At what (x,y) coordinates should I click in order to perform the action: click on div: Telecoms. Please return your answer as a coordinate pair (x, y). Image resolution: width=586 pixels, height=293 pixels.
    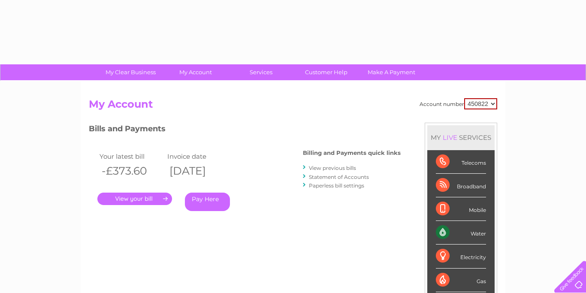
    Looking at the image, I should click on (461, 162).